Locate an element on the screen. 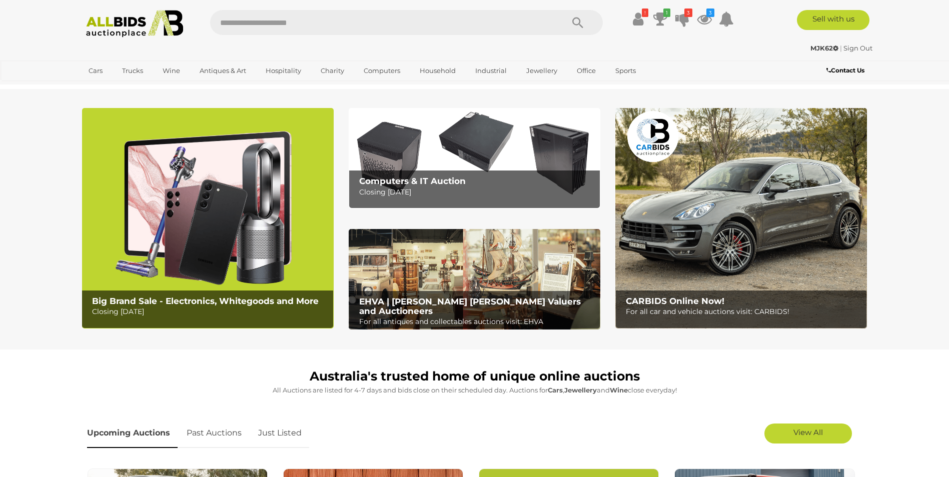 The height and width of the screenshot is (477, 949). a: Computers is located at coordinates (382, 71).